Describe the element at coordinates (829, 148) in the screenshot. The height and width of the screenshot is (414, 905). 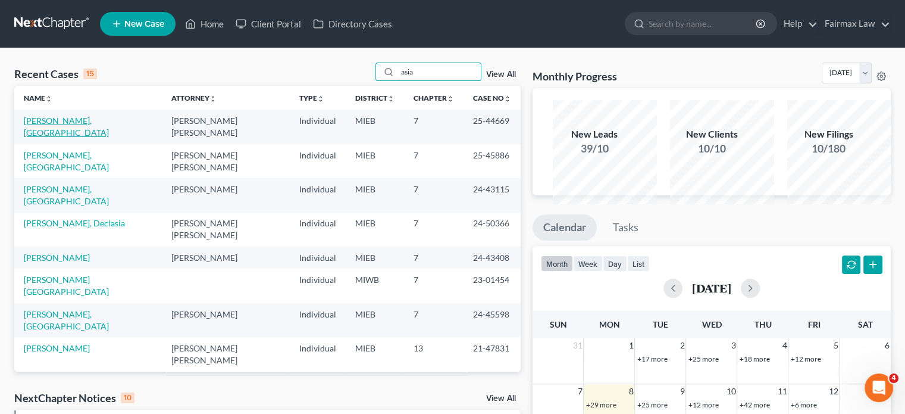
I see `div: 10/180` at that location.